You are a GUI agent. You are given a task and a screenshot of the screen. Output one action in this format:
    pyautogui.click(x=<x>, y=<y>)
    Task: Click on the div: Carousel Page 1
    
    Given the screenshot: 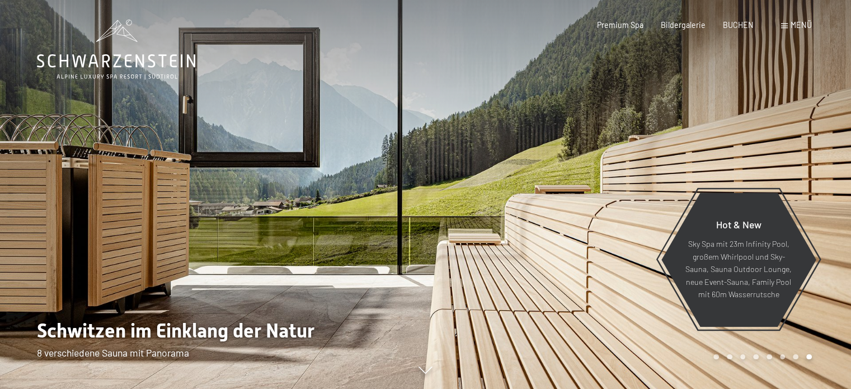 What is the action you would take?
    pyautogui.click(x=716, y=357)
    